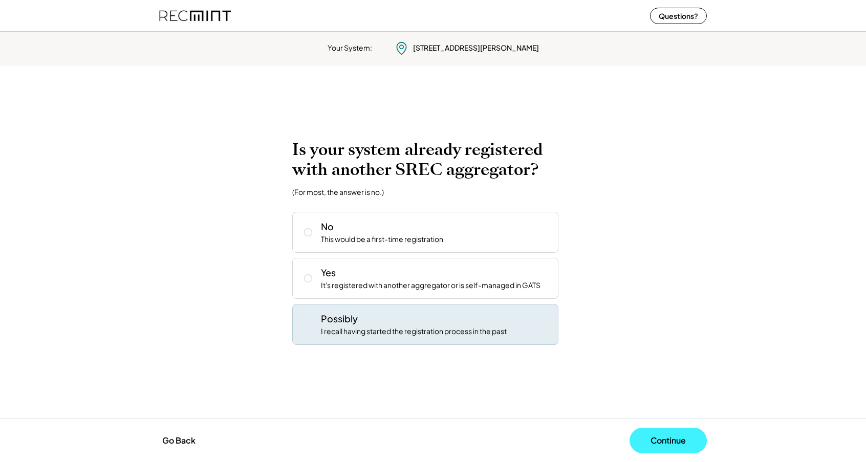 The image size is (866, 462). Describe the element at coordinates (327, 226) in the screenshot. I see `div: No` at that location.